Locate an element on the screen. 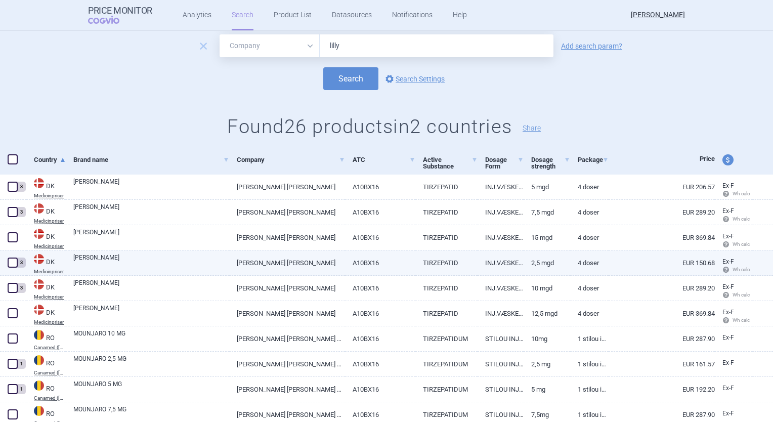 The width and height of the screenshot is (773, 422). a: Search Settings is located at coordinates (414, 79).